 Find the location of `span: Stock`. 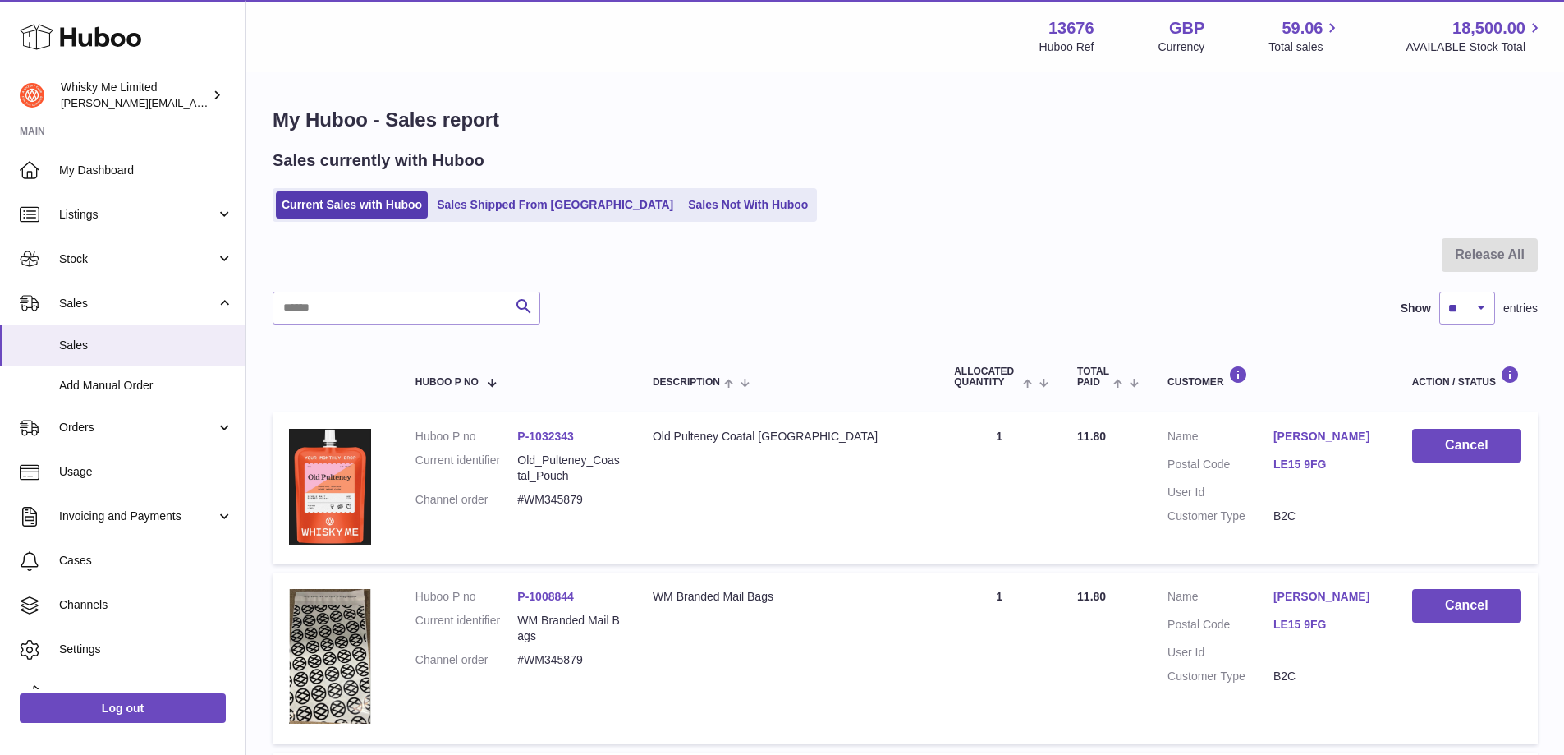

span: Stock is located at coordinates (137, 259).